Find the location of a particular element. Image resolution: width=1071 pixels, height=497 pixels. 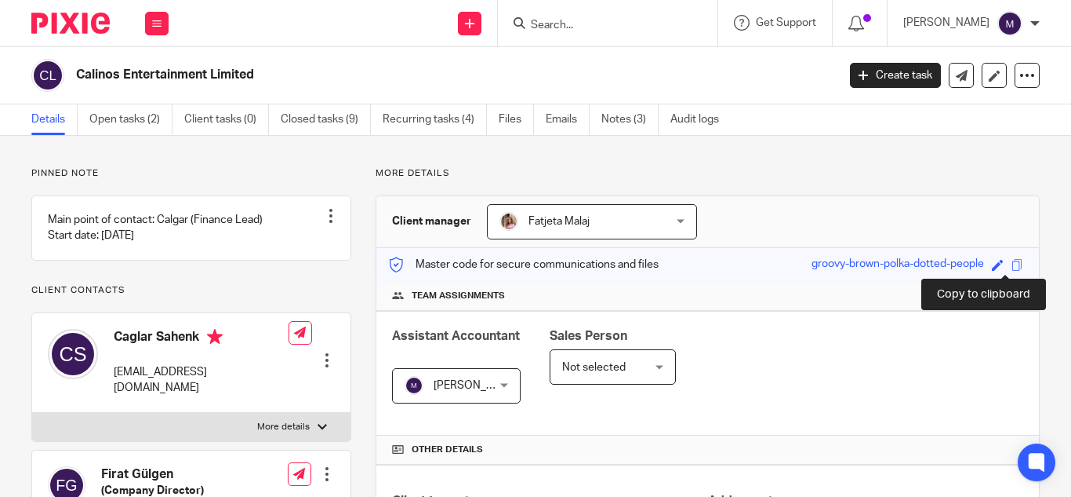

a: Details is located at coordinates (54, 119).